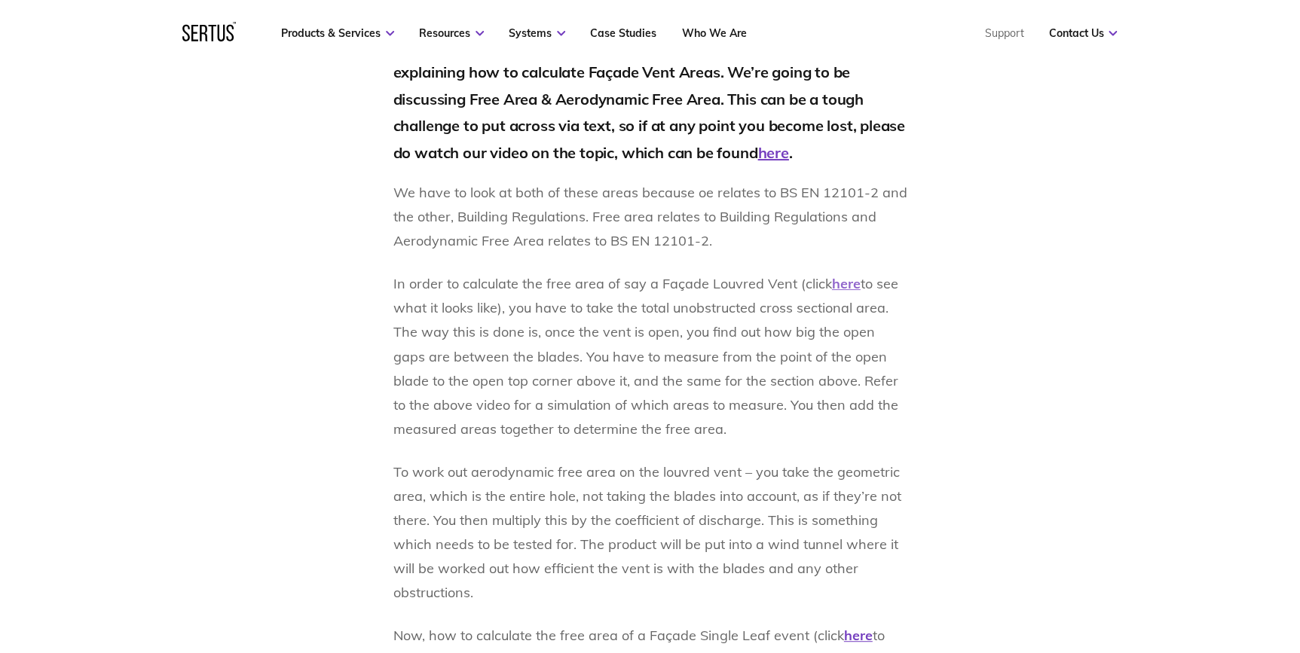 The width and height of the screenshot is (1300, 653). I want to click on p: To work out aerodynamic free area on the louvred vent – you take the geometric area, which is the..., so click(650, 533).